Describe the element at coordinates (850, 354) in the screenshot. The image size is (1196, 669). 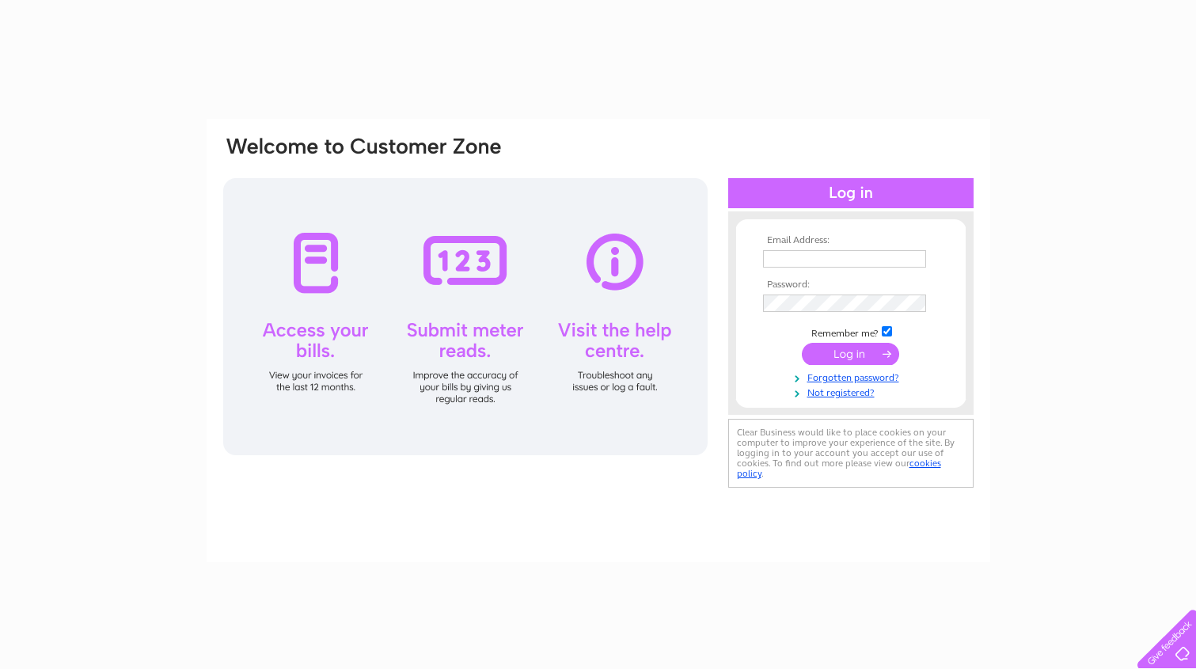
I see `input: Submit` at that location.